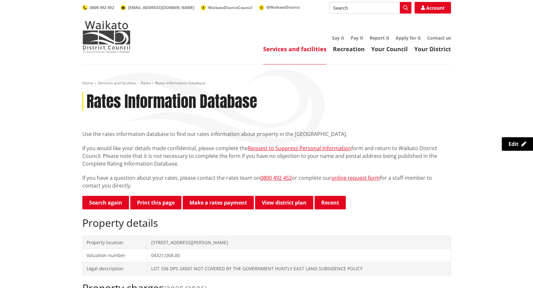 Image resolution: width=533 pixels, height=288 pixels. Describe the element at coordinates (267, 83) in the screenshot. I see `nav: breadcrumb` at that location.